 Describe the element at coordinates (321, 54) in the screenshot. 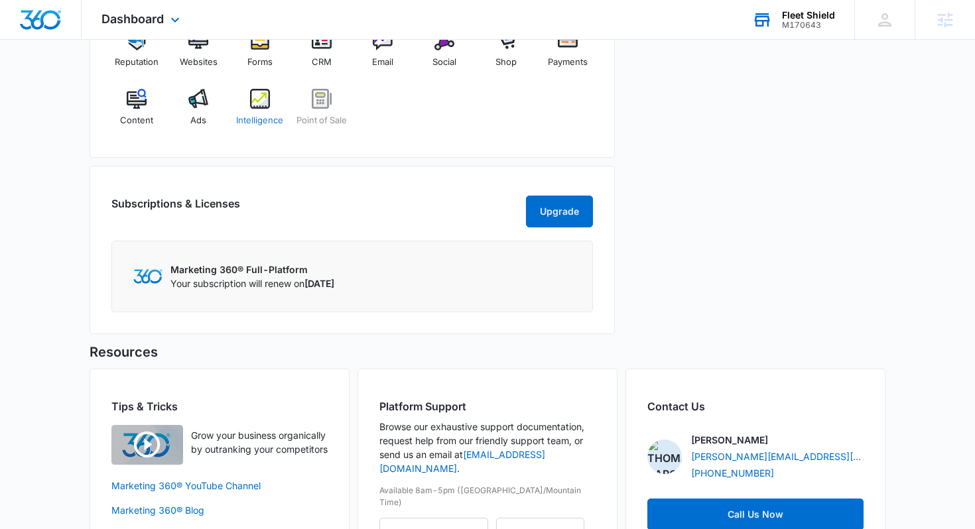

I see `a: CRM` at that location.